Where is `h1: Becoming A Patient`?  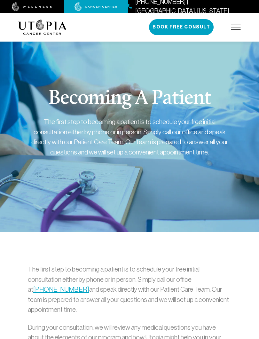
h1: Becoming A Patient is located at coordinates (129, 99).